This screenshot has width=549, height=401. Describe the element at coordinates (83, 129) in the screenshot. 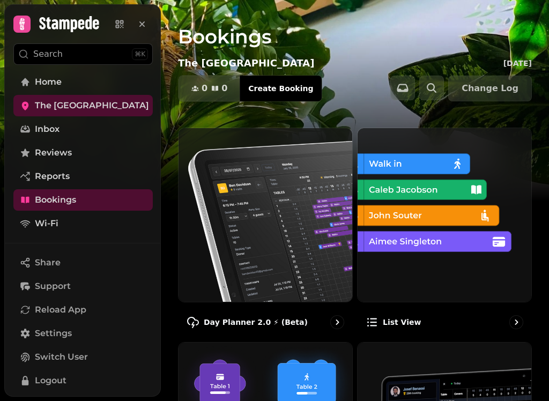

I see `a: Inbox` at that location.